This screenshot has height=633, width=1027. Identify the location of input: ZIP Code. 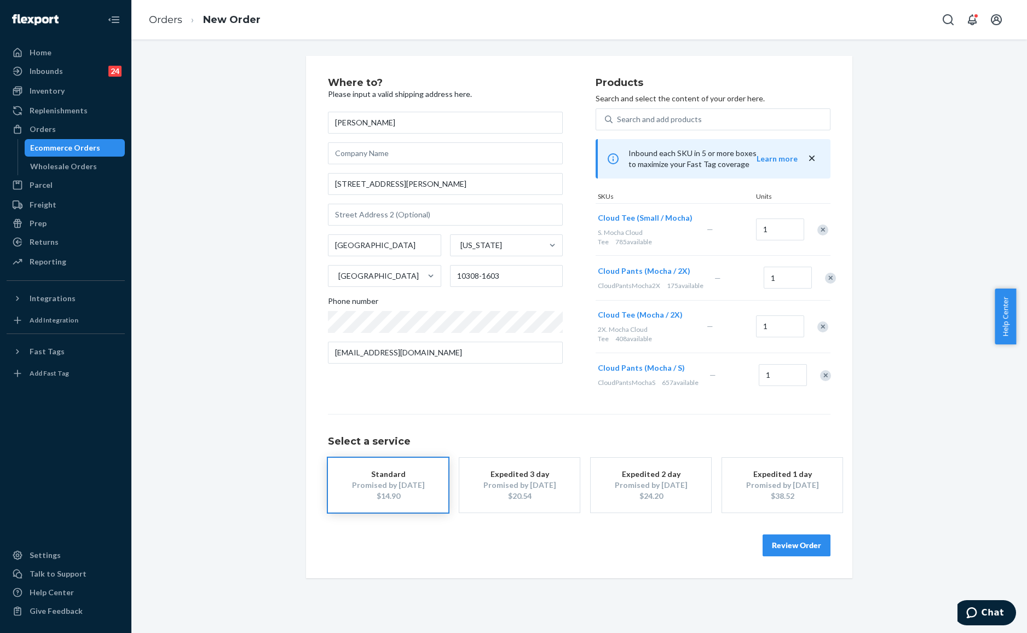
(507, 276).